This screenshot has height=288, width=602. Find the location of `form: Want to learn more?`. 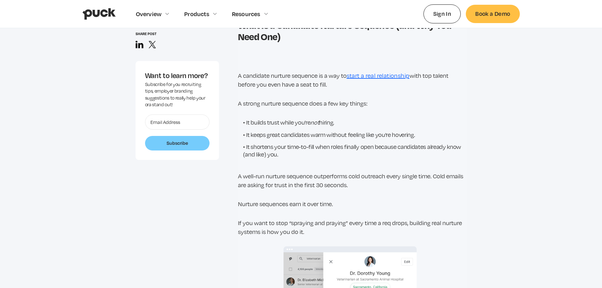

form: Want to learn more? is located at coordinates (177, 132).